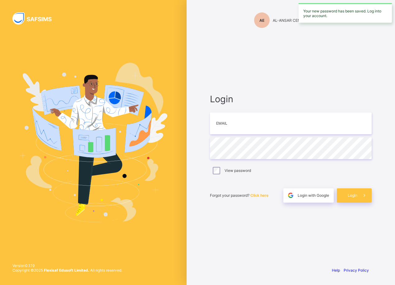 Image resolution: width=395 pixels, height=285 pixels. I want to click on span: AE, so click(262, 20).